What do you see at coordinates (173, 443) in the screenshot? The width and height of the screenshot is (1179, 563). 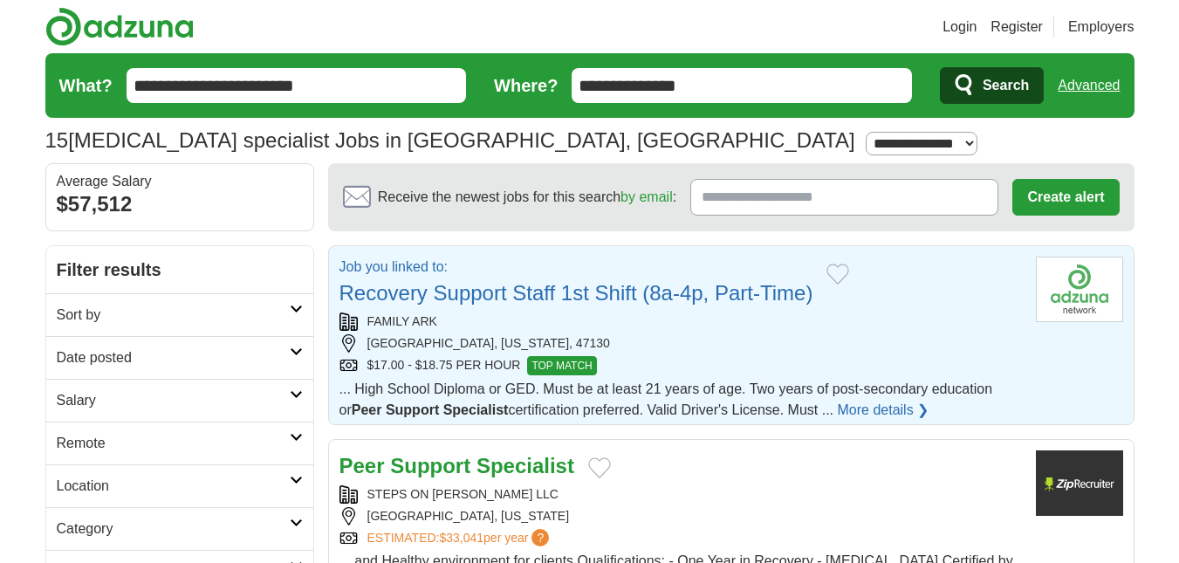 I see `h2: Remote` at bounding box center [173, 443].